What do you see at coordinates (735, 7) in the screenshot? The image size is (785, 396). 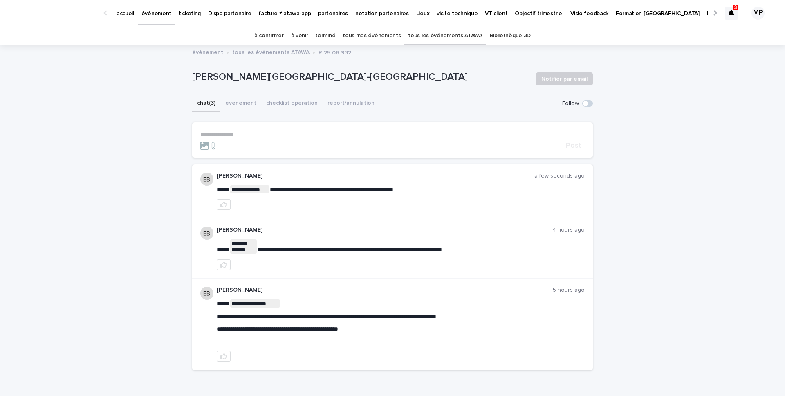 I see `p: 3` at bounding box center [735, 7].